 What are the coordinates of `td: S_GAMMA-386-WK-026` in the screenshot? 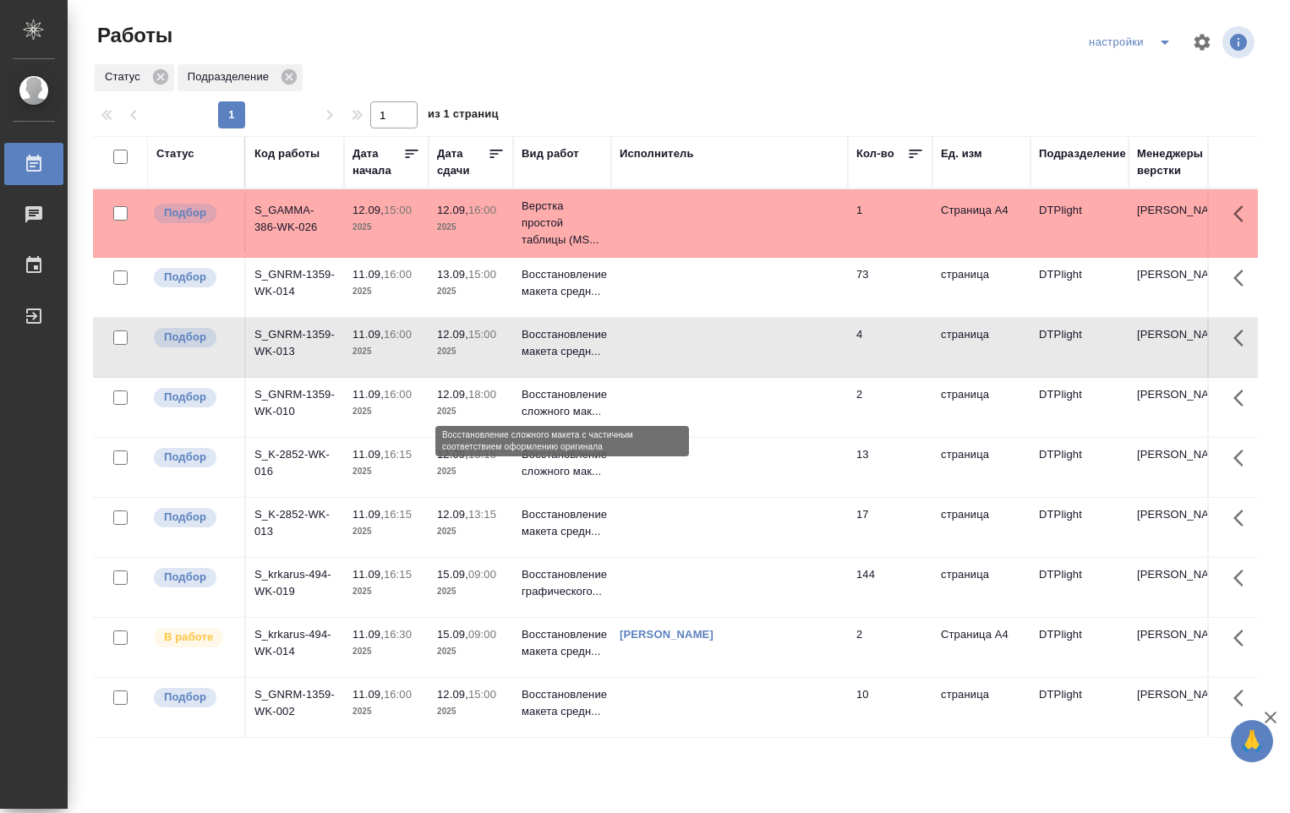 It's located at (295, 223).